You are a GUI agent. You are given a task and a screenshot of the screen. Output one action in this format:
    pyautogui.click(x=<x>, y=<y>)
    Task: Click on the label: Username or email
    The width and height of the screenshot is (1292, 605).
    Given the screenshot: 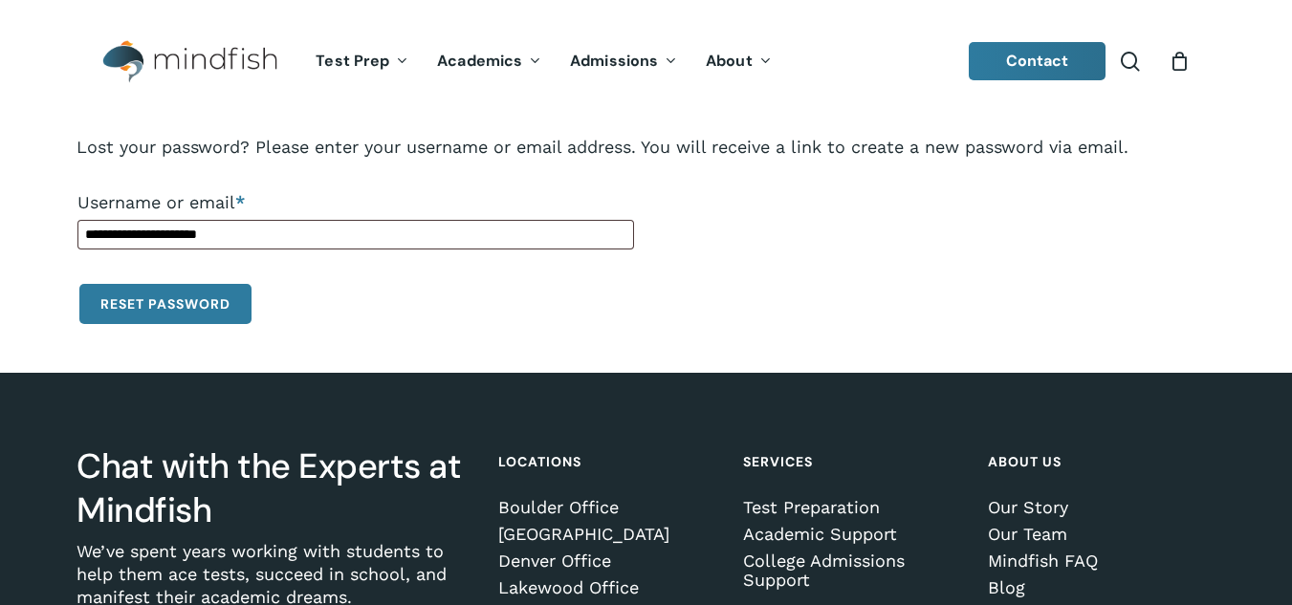 What is the action you would take?
    pyautogui.click(x=356, y=203)
    